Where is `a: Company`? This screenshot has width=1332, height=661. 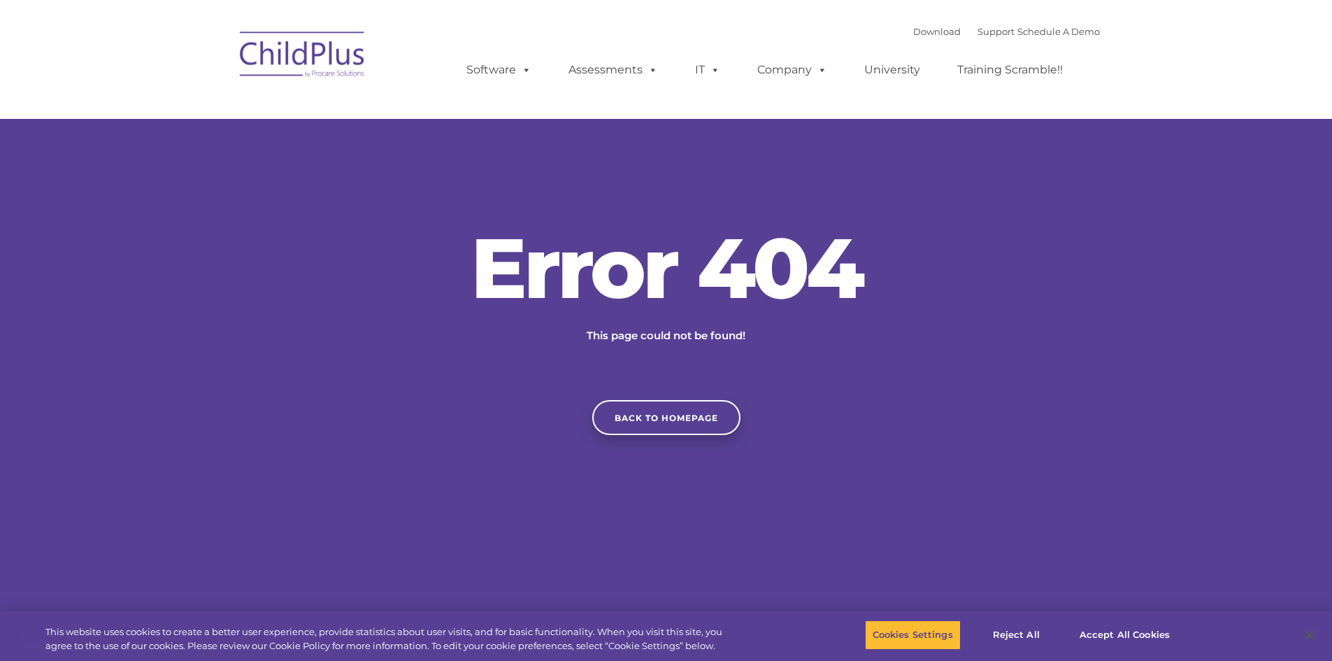
a: Company is located at coordinates (792, 70).